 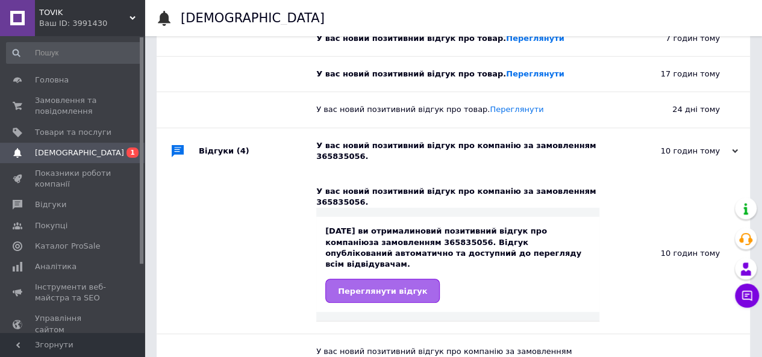 What do you see at coordinates (257, 151) in the screenshot?
I see `div: Відгуки` at bounding box center [257, 151].